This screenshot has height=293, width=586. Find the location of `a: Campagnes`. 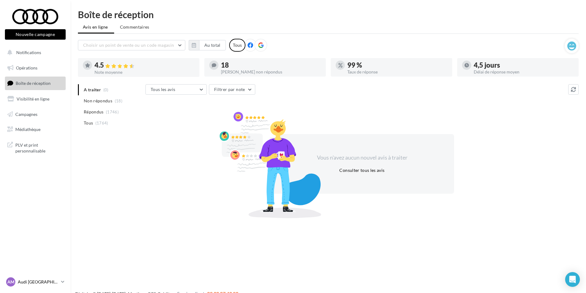

a: Campagnes is located at coordinates (35, 114).